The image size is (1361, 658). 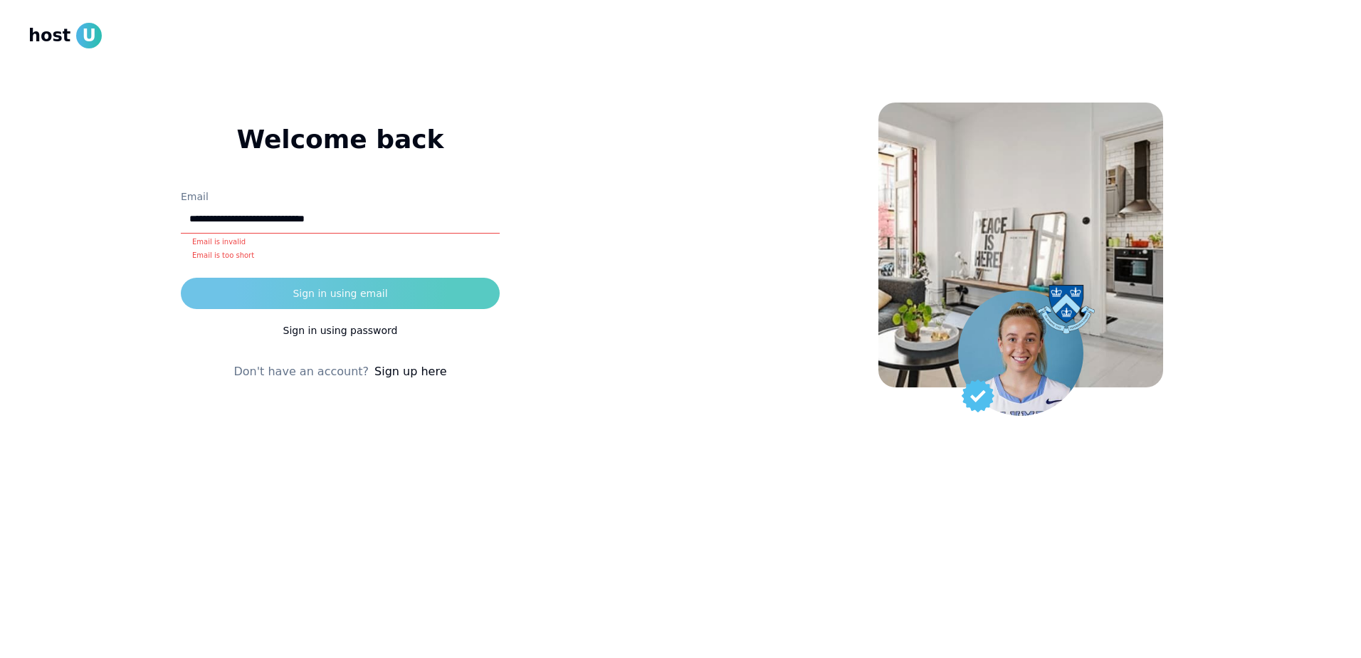 What do you see at coordinates (49, 36) in the screenshot?
I see `span: host` at bounding box center [49, 36].